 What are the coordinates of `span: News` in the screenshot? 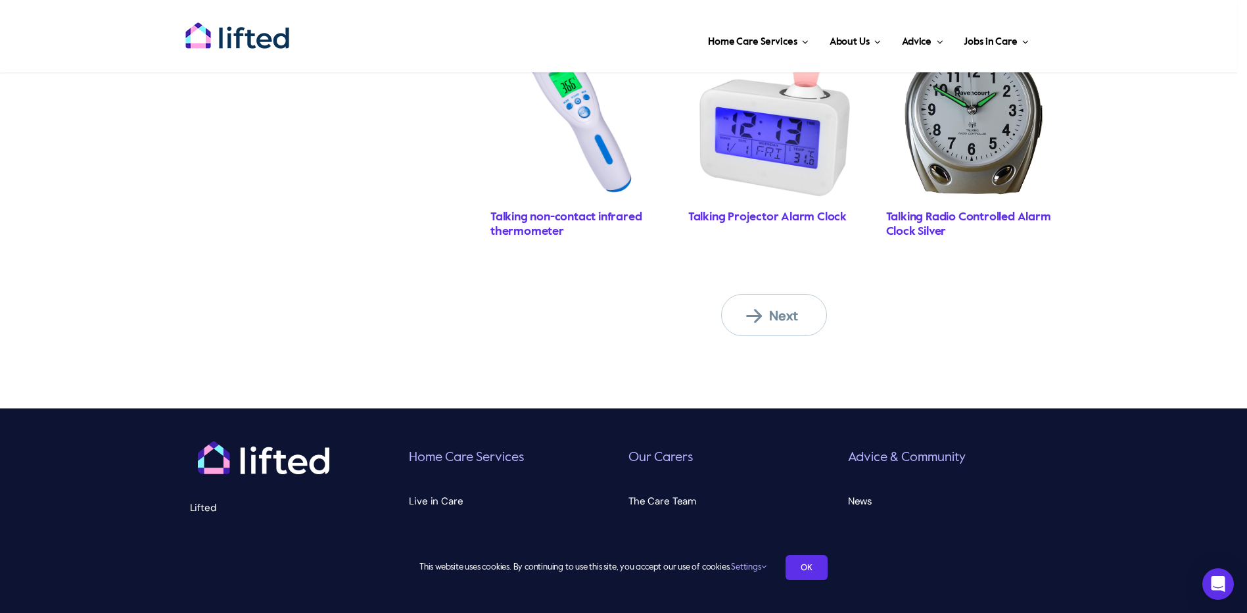 It's located at (860, 501).